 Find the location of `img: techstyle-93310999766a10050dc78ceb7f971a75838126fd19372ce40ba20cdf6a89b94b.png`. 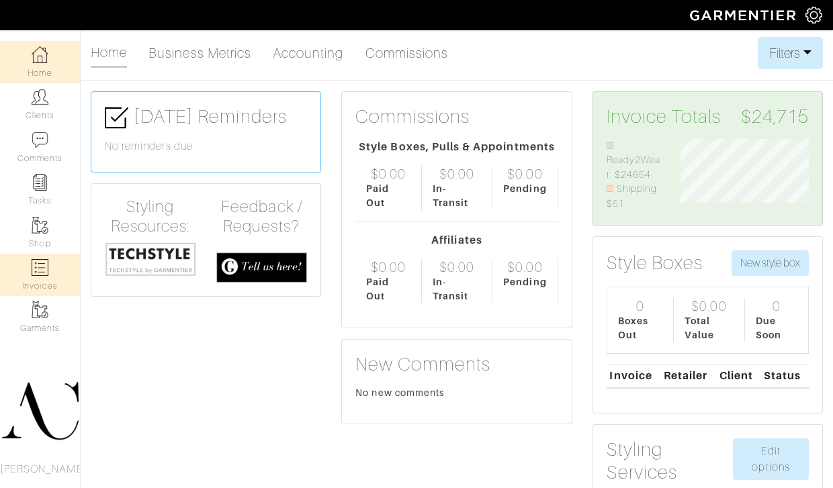

img: techstyle-93310999766a10050dc78ceb7f971a75838126fd19372ce40ba20cdf6a89b94b.png is located at coordinates (150, 259).